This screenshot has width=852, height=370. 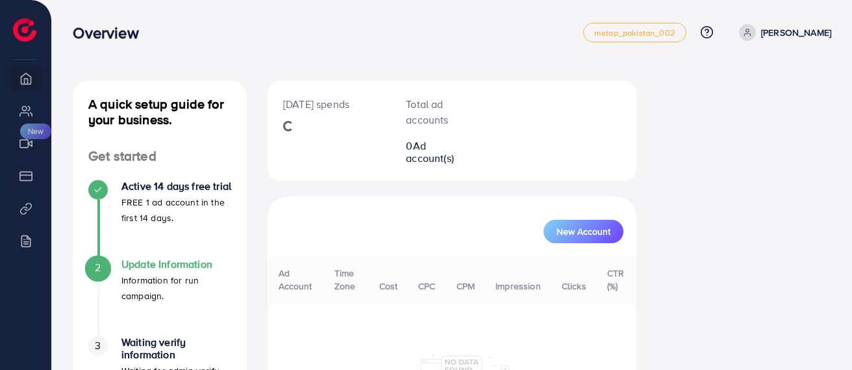 What do you see at coordinates (583, 231) in the screenshot?
I see `button: New Account` at bounding box center [583, 231].